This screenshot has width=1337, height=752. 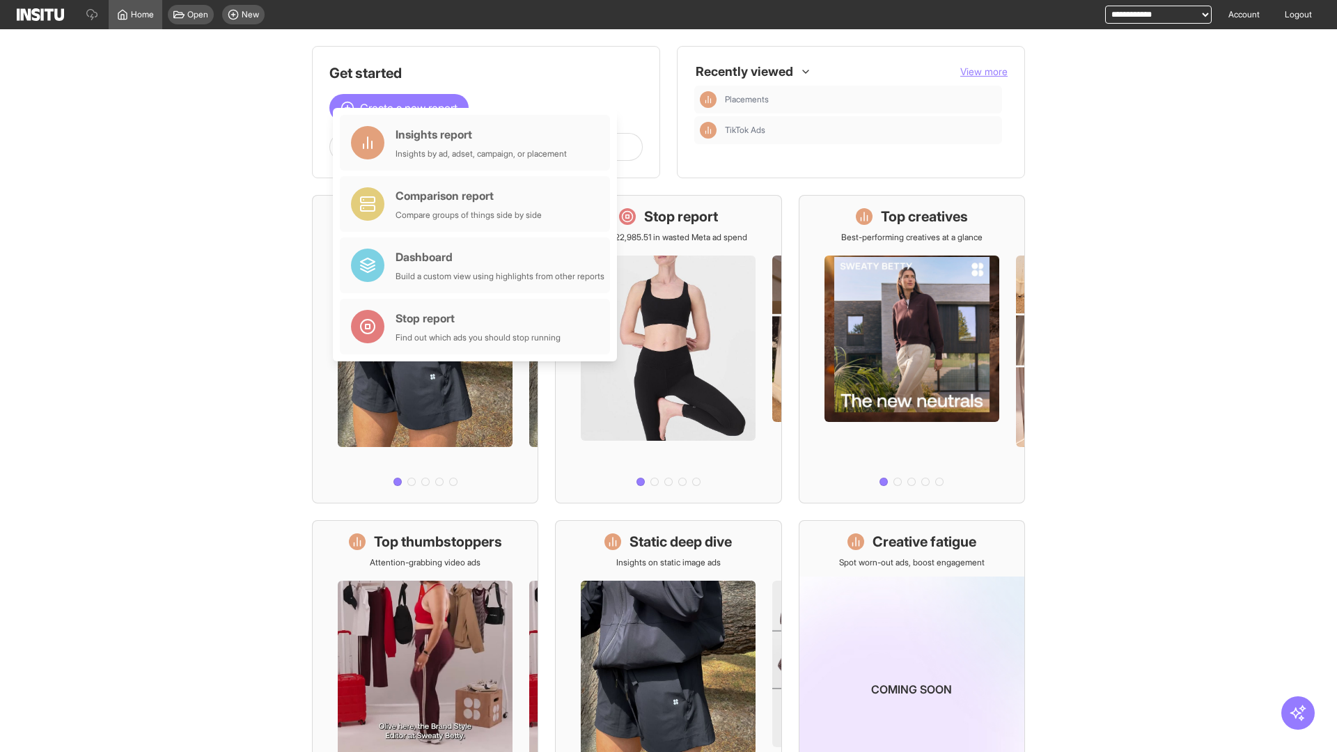 What do you see at coordinates (425, 563) in the screenshot?
I see `p: Attention-grabbing video ads` at bounding box center [425, 563].